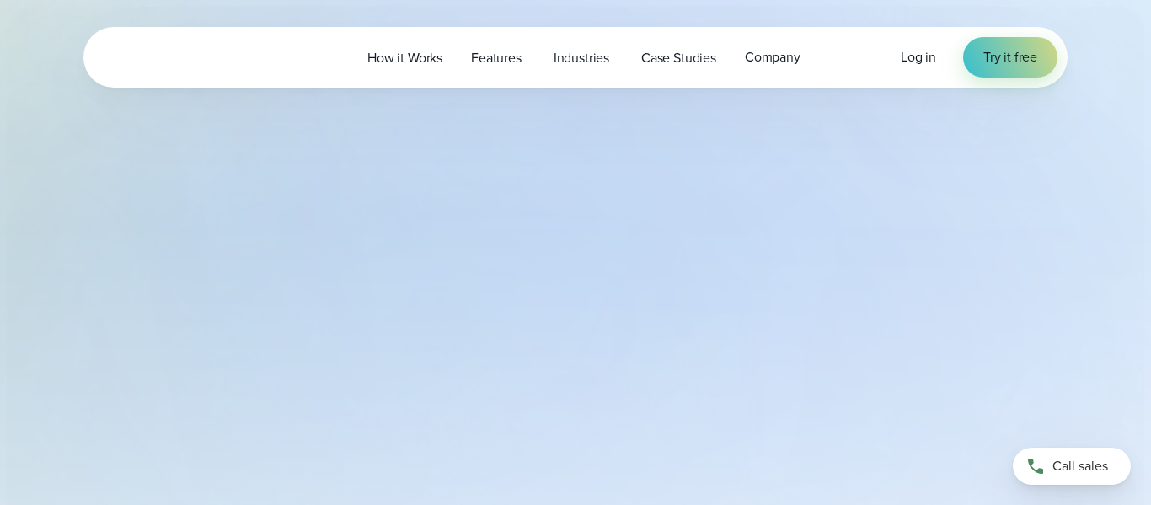 The width and height of the screenshot is (1151, 505). Describe the element at coordinates (1072, 466) in the screenshot. I see `a: Call sales` at that location.